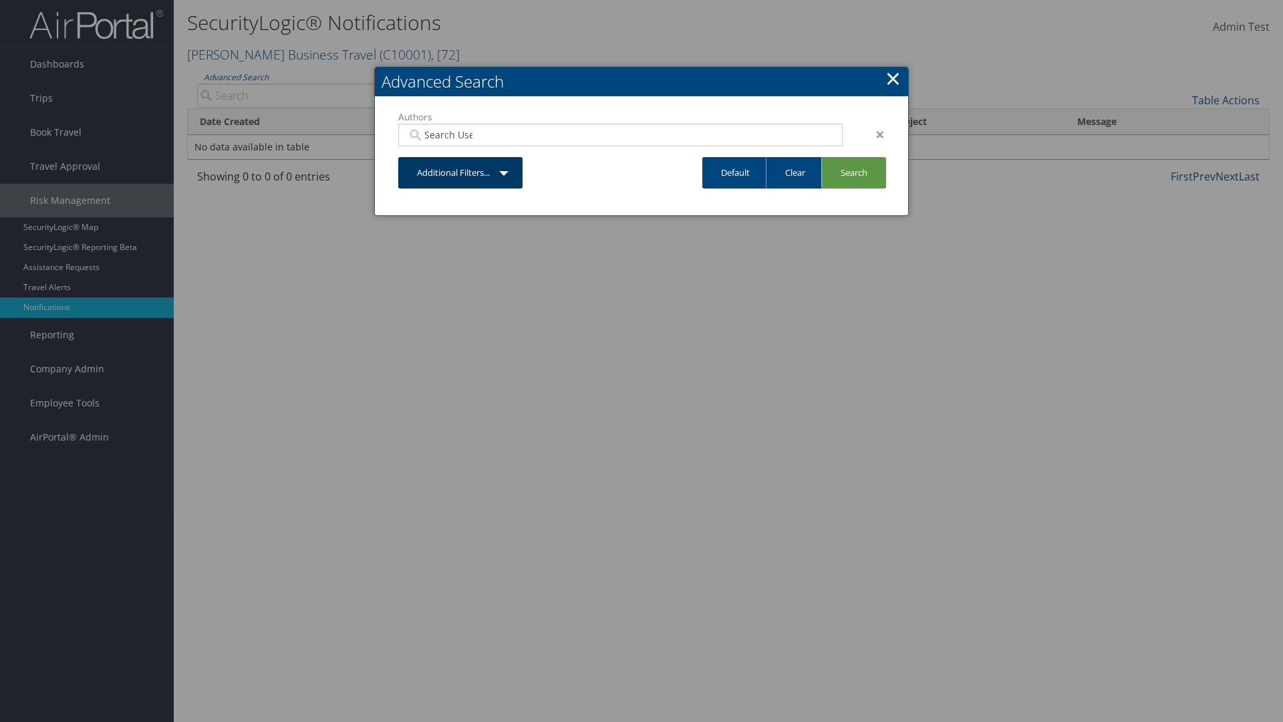  What do you see at coordinates (642, 82) in the screenshot?
I see `h2: Advanced Search` at bounding box center [642, 82].